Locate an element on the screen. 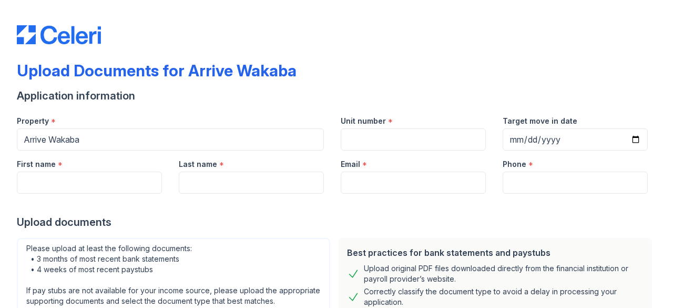 The width and height of the screenshot is (673, 308). label: Unit number is located at coordinates (363, 121).